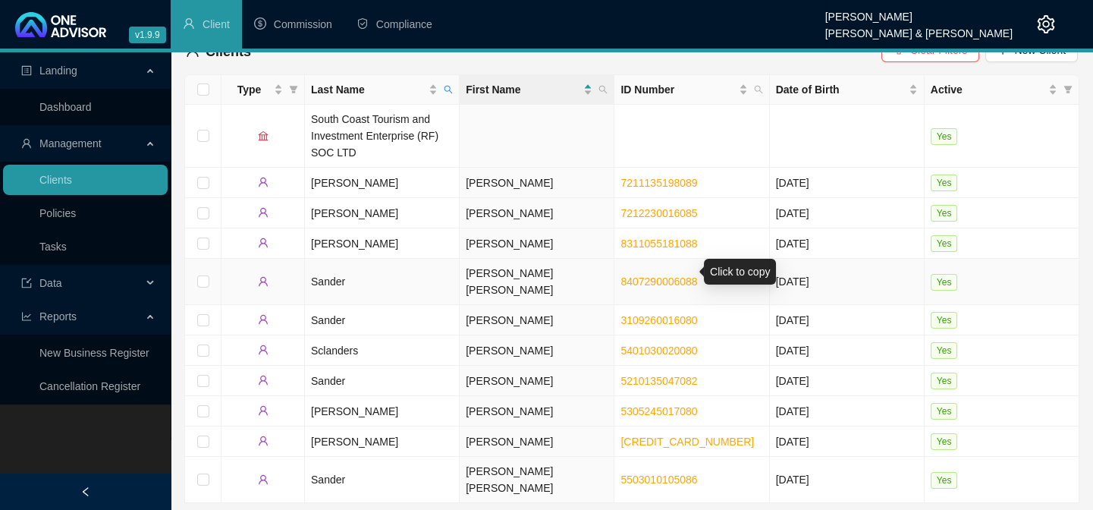 Image resolution: width=1093 pixels, height=510 pixels. What do you see at coordinates (1002, 90) in the screenshot?
I see `th: Active` at bounding box center [1002, 90].